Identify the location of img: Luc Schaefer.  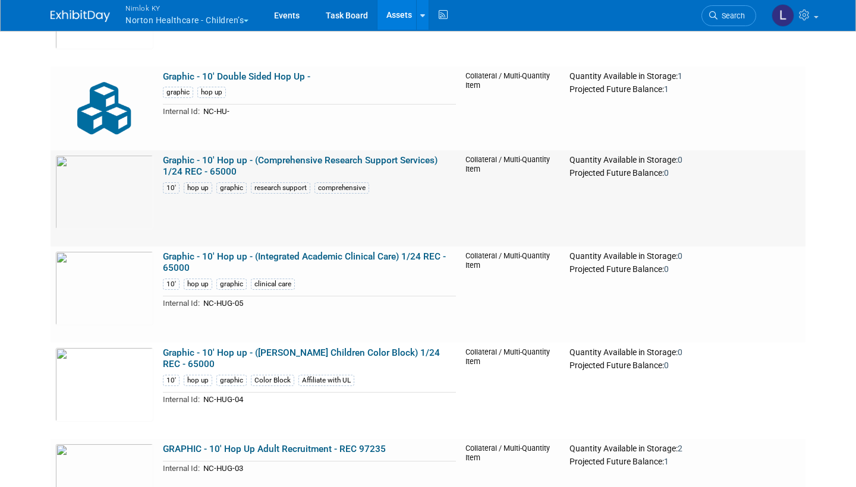
(783, 15).